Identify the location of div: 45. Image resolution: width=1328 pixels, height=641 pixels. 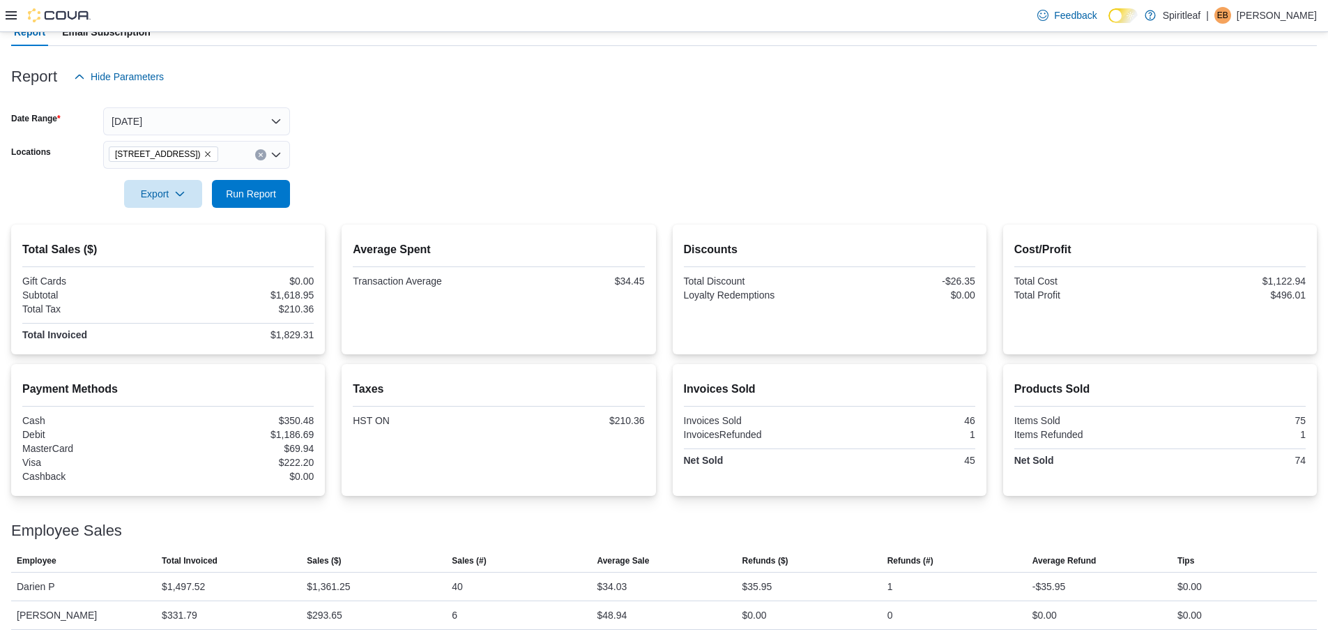
(903, 460).